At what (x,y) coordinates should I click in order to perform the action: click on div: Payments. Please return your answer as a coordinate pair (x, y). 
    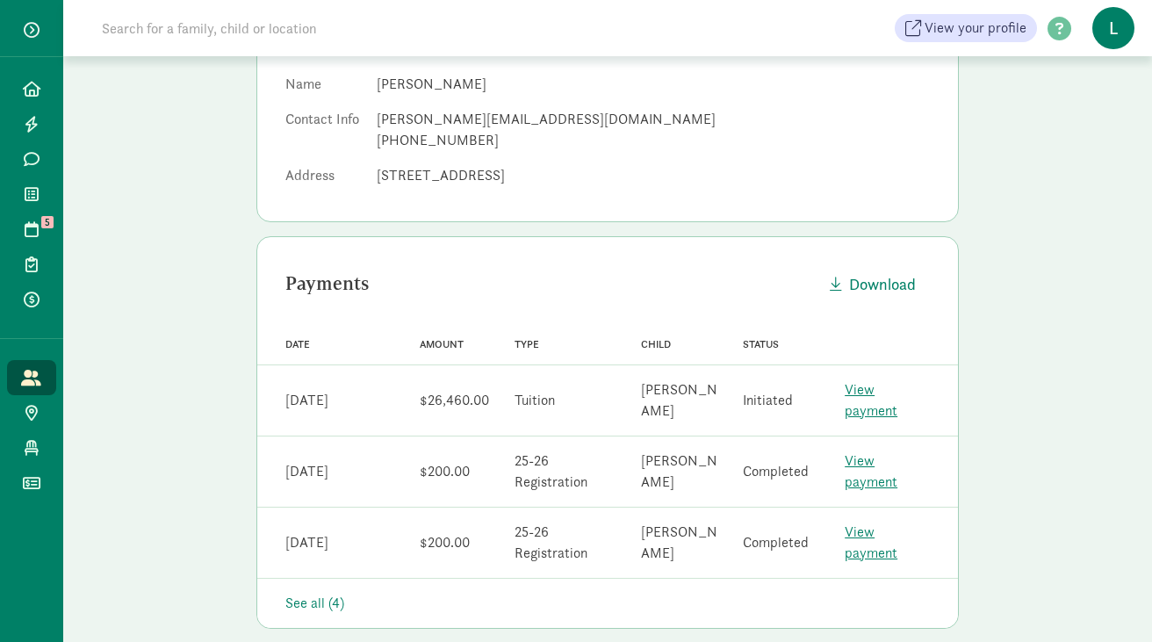
    Looking at the image, I should click on (551, 284).